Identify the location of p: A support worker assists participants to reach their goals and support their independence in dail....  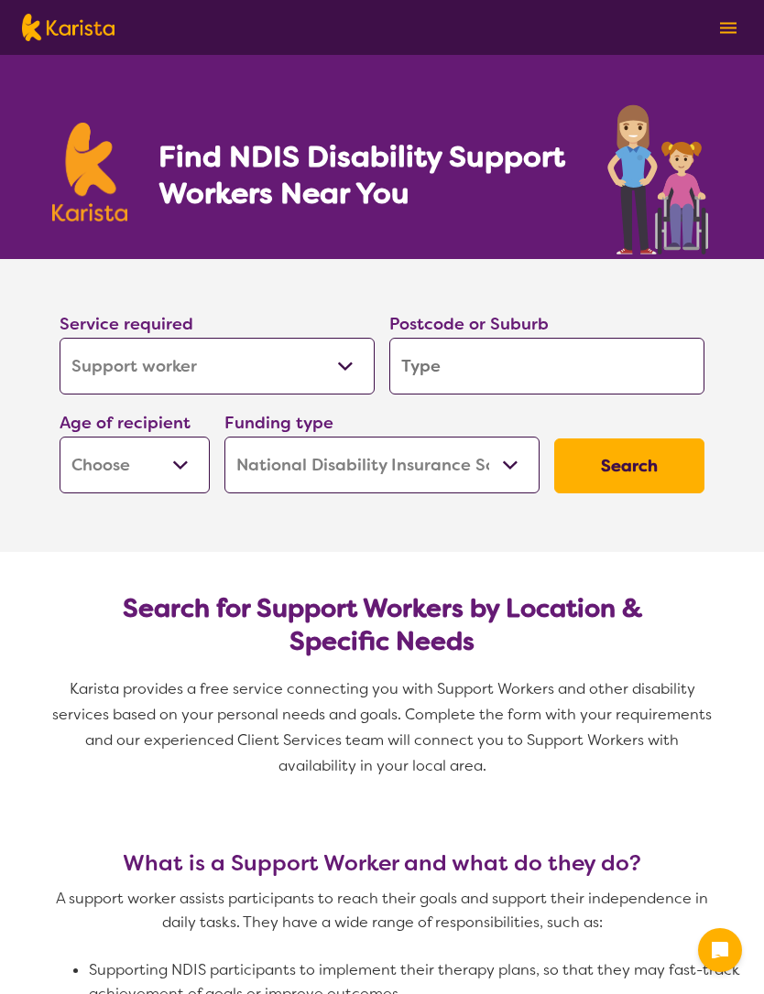
(382, 911).